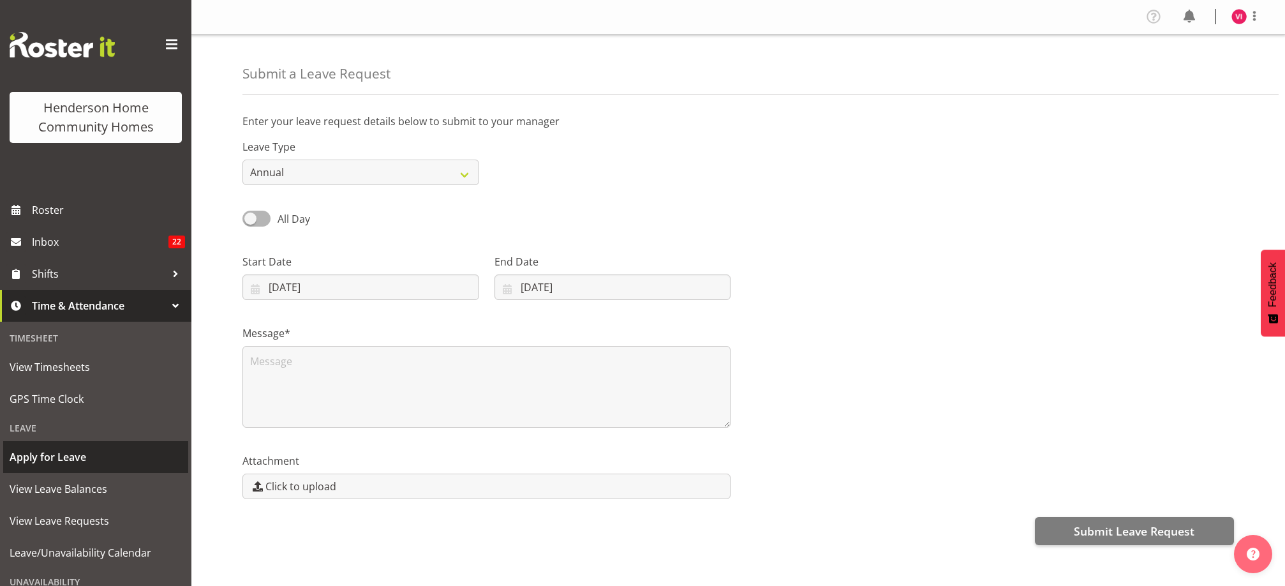 The width and height of the screenshot is (1285, 586). What do you see at coordinates (96, 427) in the screenshot?
I see `div: Leave` at bounding box center [96, 427].